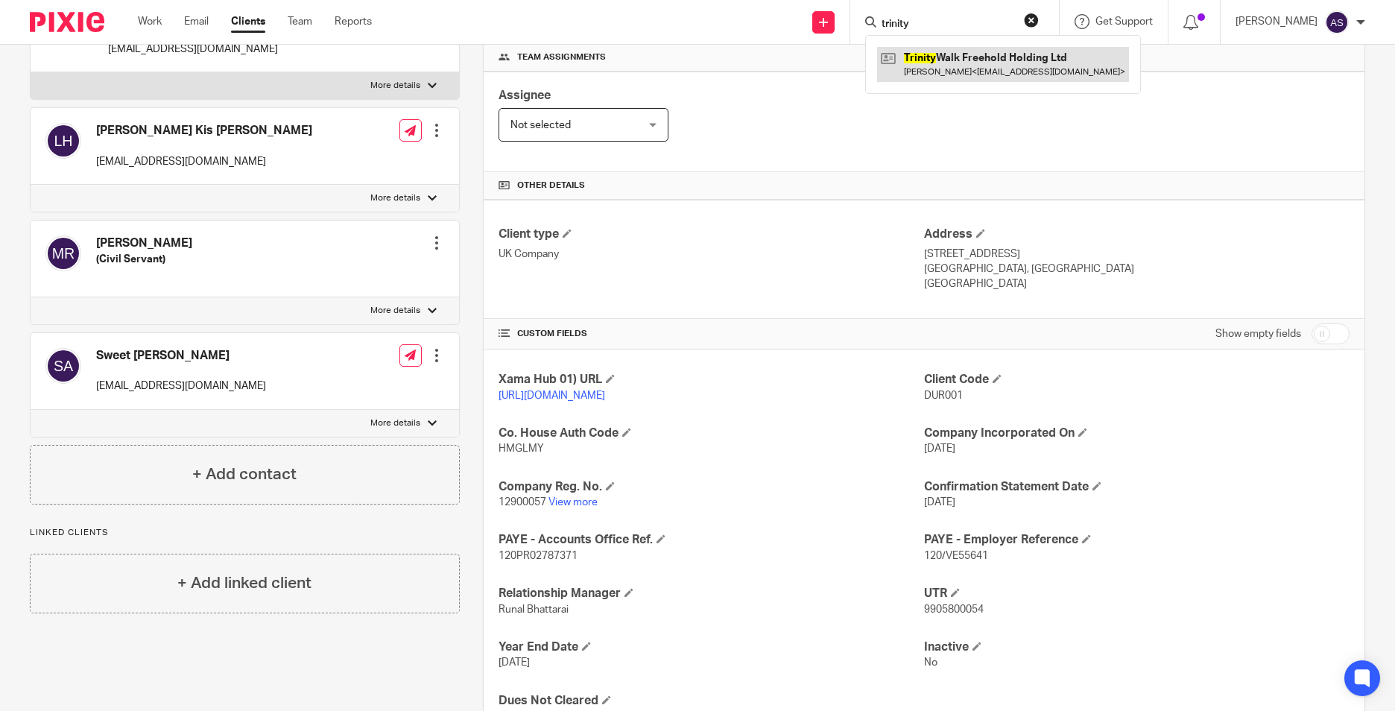 Image resolution: width=1395 pixels, height=711 pixels. I want to click on h4: PAYE - Employer Reference, so click(1136, 539).